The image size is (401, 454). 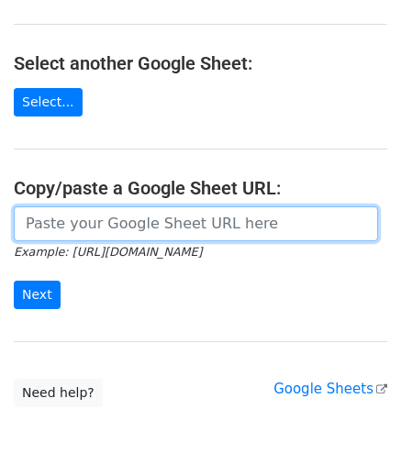 I want to click on a: Need help?, so click(x=58, y=392).